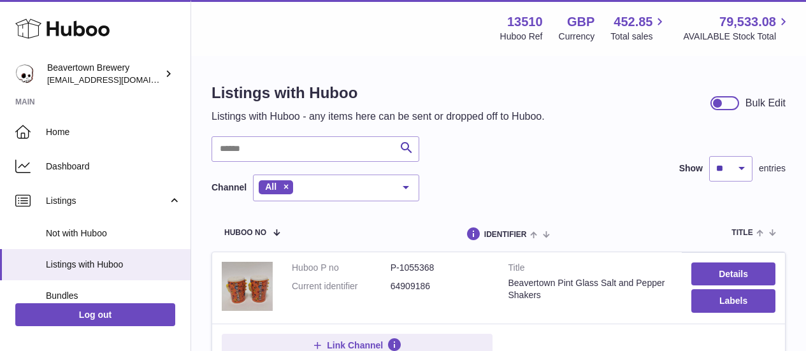 The width and height of the screenshot is (806, 351). I want to click on strong: Title, so click(590, 269).